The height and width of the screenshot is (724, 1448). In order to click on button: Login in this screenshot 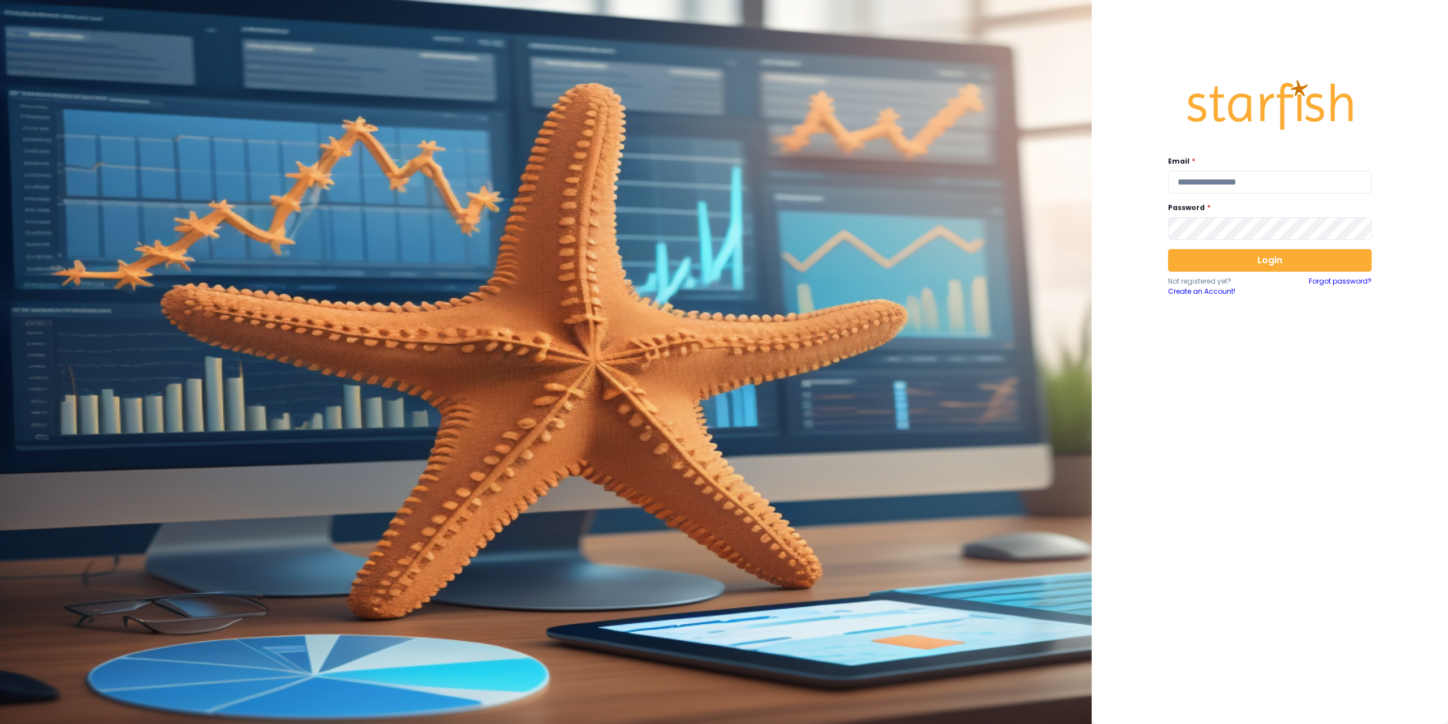, I will do `click(1270, 260)`.